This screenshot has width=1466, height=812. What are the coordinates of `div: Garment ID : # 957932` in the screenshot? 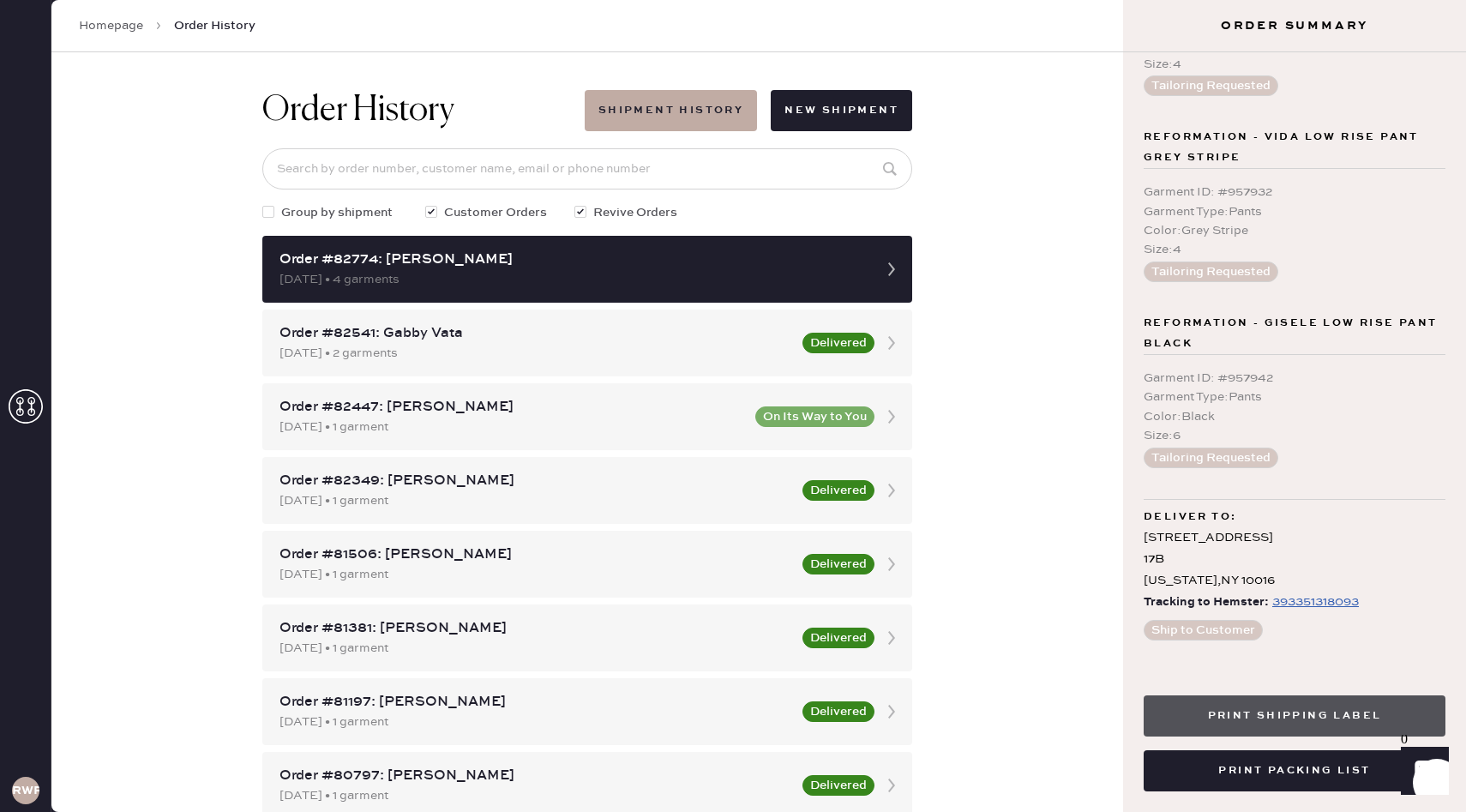 It's located at (1295, 192).